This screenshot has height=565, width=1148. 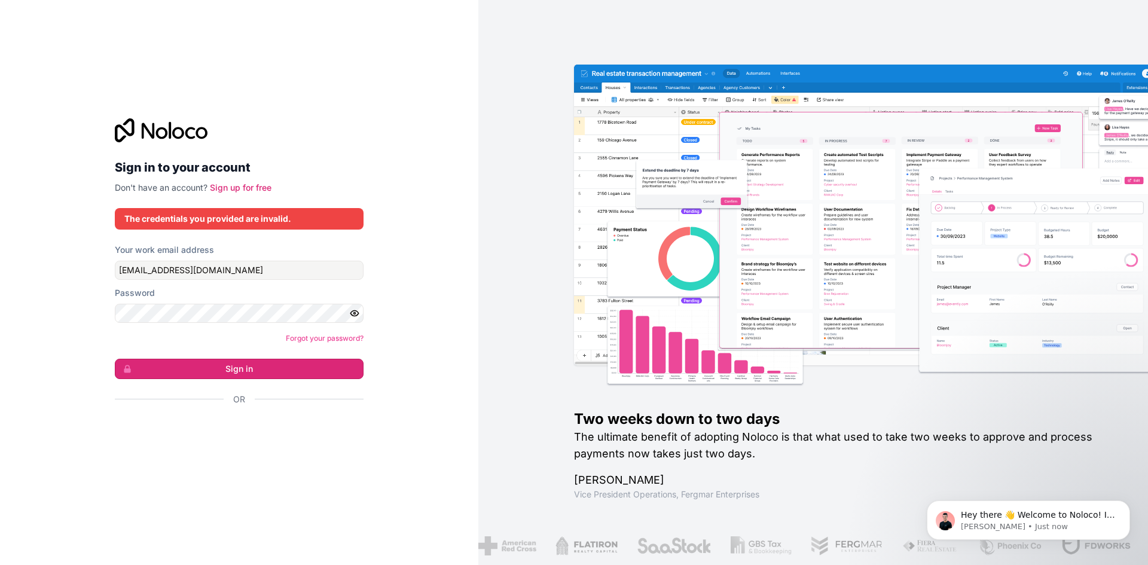 What do you see at coordinates (761, 546) in the screenshot?
I see `img: /assets/gbstax-C-GtDUiK.png` at bounding box center [761, 546].